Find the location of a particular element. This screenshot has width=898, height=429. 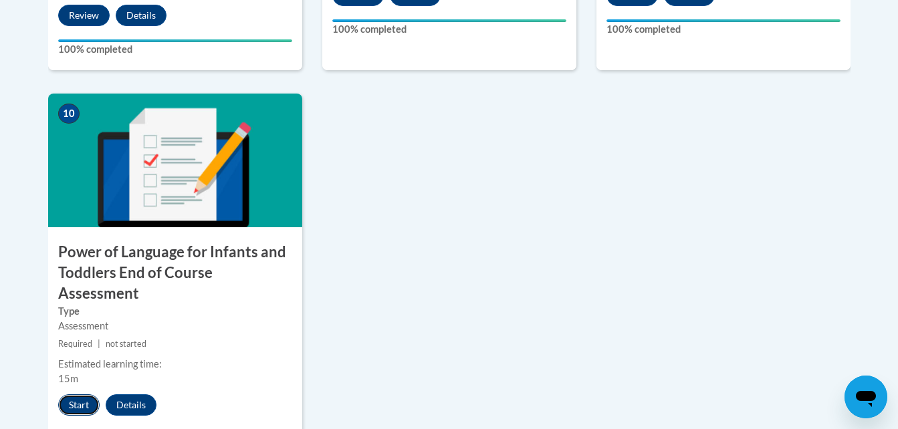

button: Start is located at coordinates (79, 405).